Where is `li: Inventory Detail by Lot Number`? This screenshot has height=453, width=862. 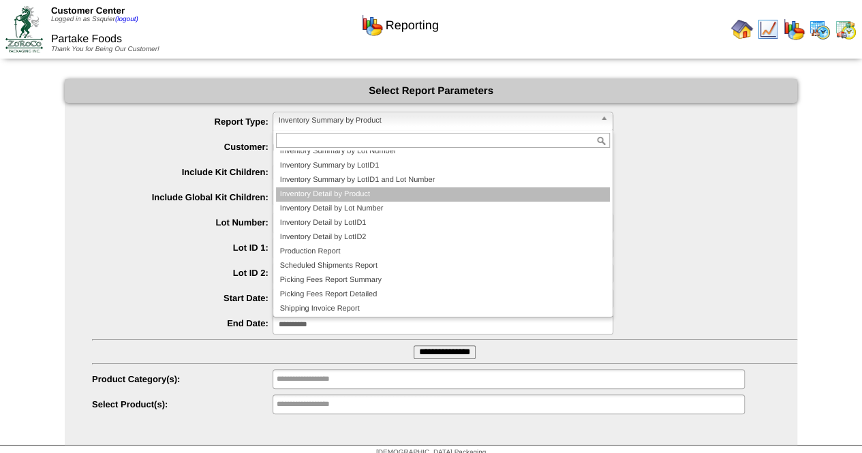 li: Inventory Detail by Lot Number is located at coordinates (443, 208).